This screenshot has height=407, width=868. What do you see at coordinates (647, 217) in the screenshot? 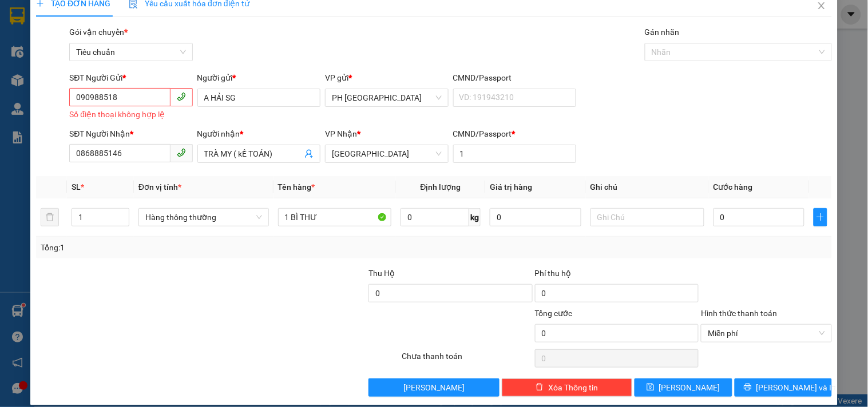
I see `input: Ghi Chú` at bounding box center [647, 217].